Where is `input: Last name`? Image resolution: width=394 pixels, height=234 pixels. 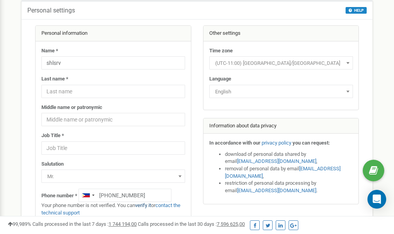
input: Last name is located at coordinates (113, 91).